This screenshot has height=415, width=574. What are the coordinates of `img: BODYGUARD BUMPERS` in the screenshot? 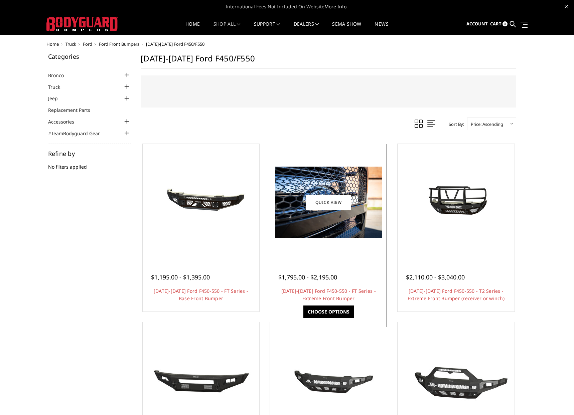 It's located at (82, 24).